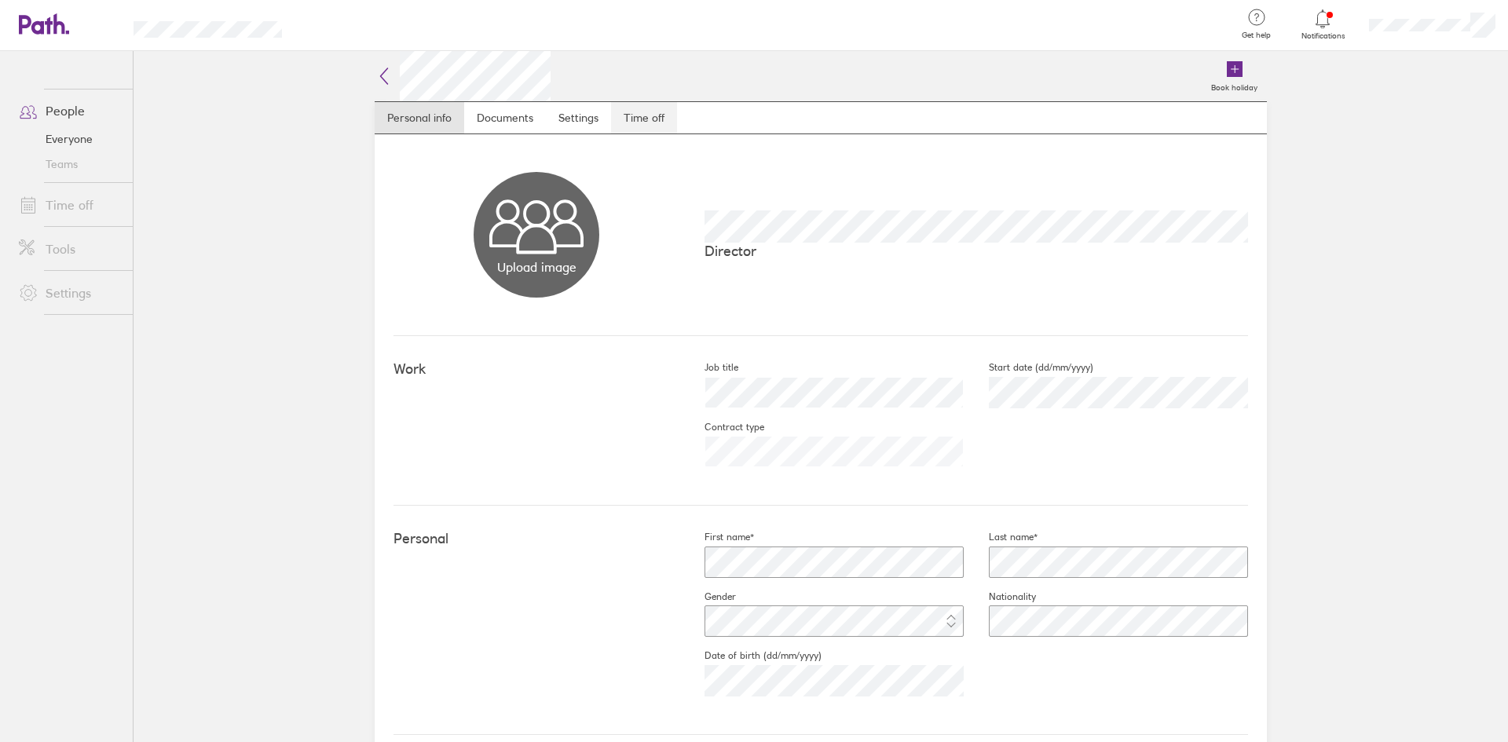 The image size is (1508, 742). Describe the element at coordinates (1322, 36) in the screenshot. I see `span: Notifications` at that location.